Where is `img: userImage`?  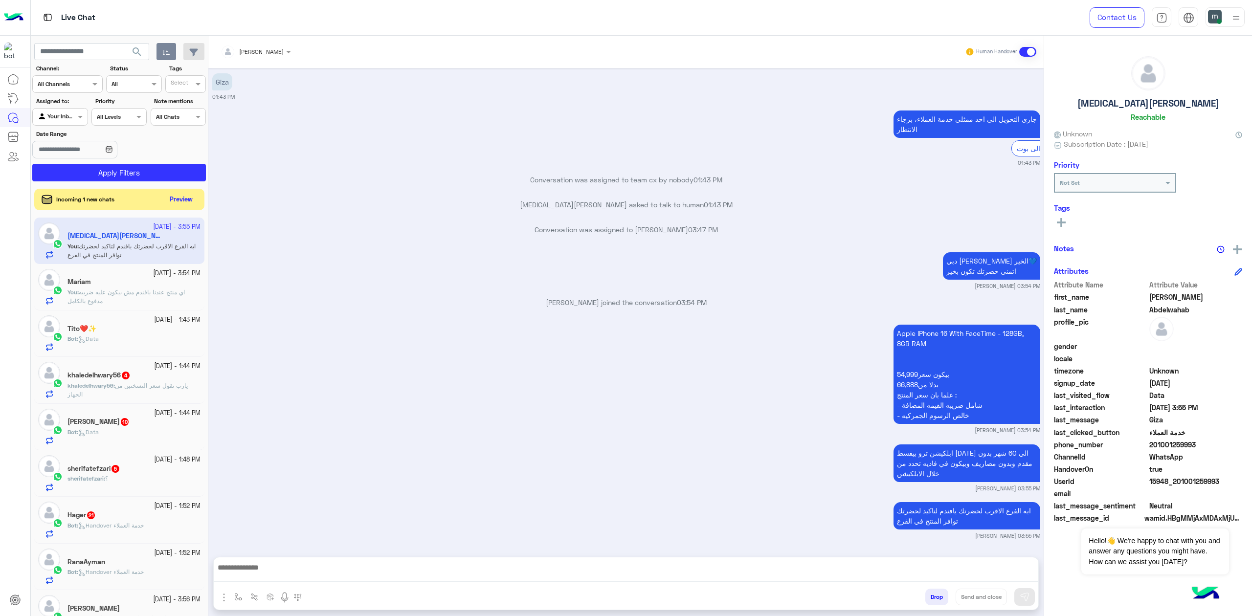
img: userImage is located at coordinates (1215, 17).